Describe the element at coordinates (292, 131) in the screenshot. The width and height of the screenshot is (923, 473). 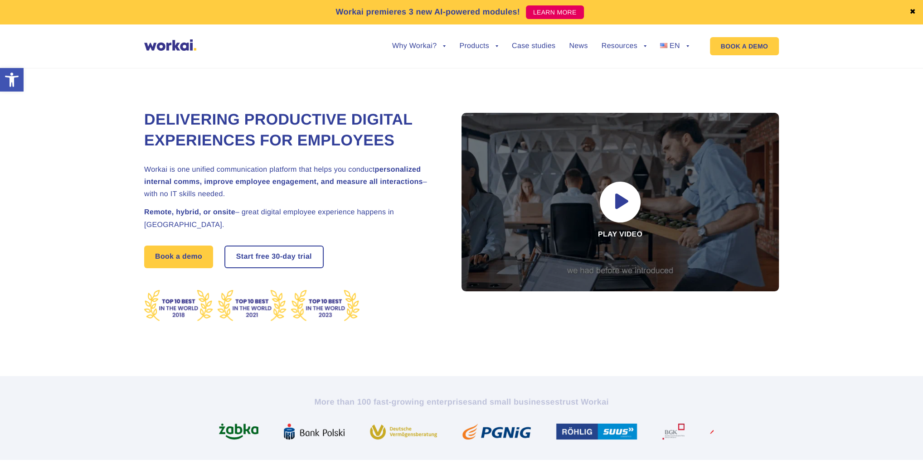
I see `h1: Delivering Productive Digital Experiences for Employees` at that location.